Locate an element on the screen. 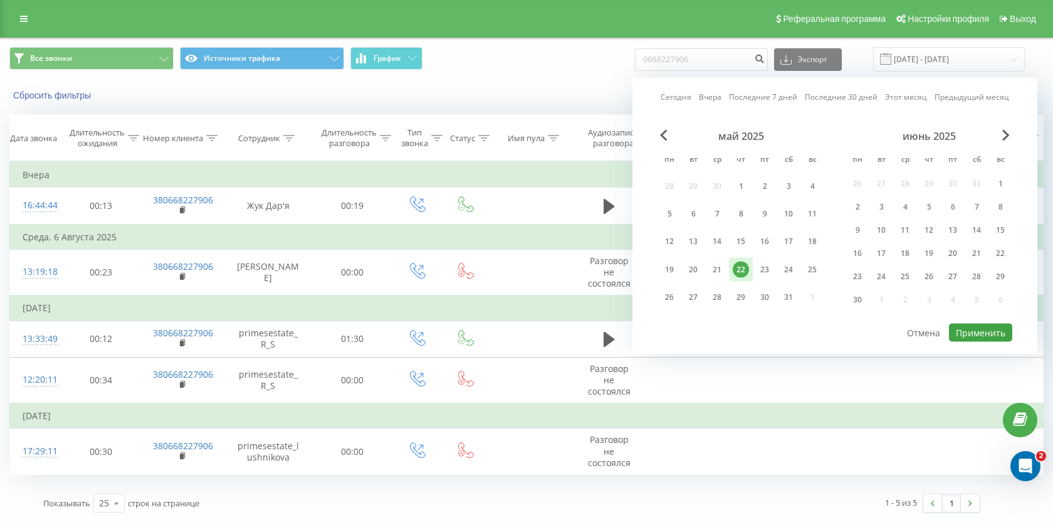 This screenshot has width=1053, height=522. div: Тип звонка is located at coordinates (414, 138).